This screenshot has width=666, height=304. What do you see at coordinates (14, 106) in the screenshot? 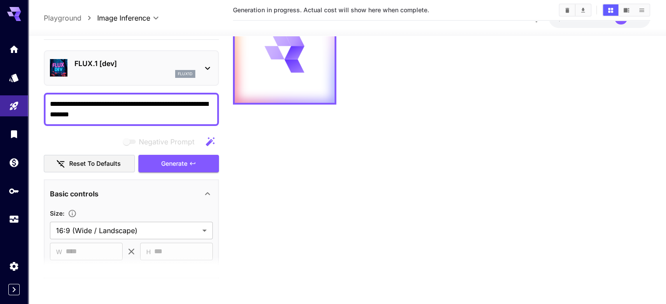
I see `div: Playground` at bounding box center [14, 106].